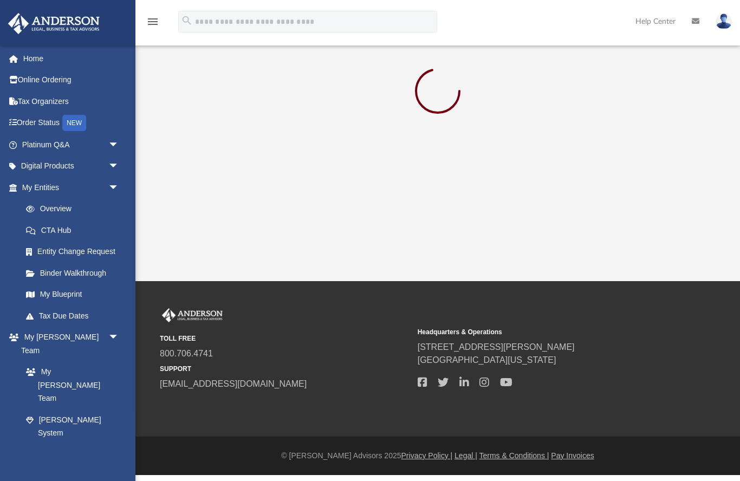  Describe the element at coordinates (72, 123) in the screenshot. I see `a: Order StatusNEW` at that location.